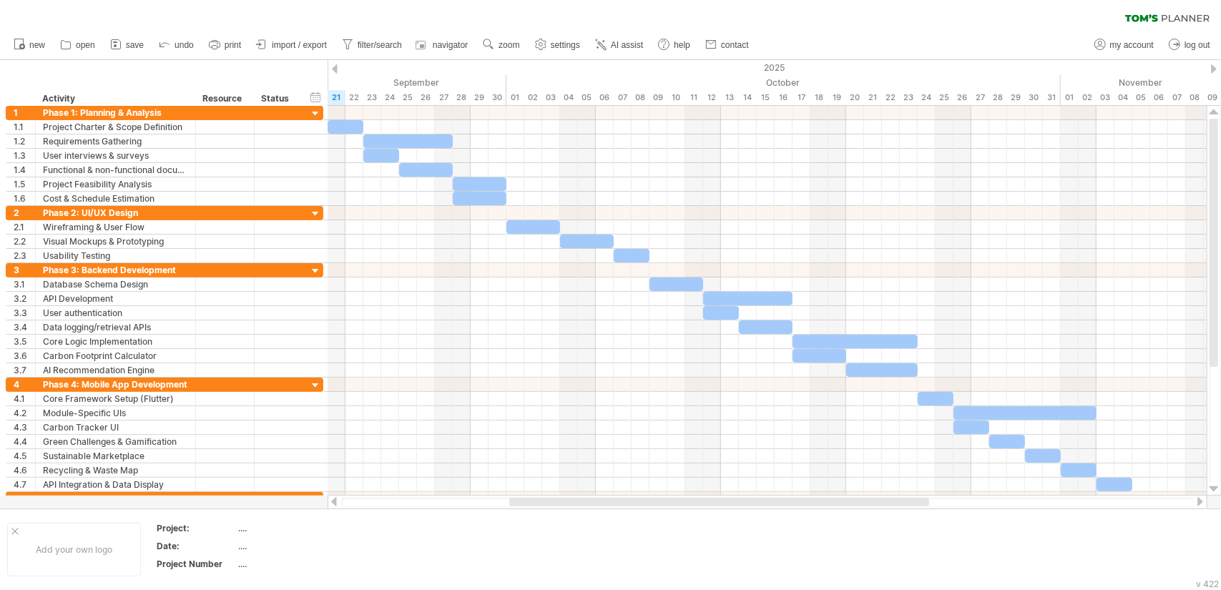 This screenshot has width=1221, height=590. Describe the element at coordinates (501, 45) in the screenshot. I see `a: zoom` at that location.